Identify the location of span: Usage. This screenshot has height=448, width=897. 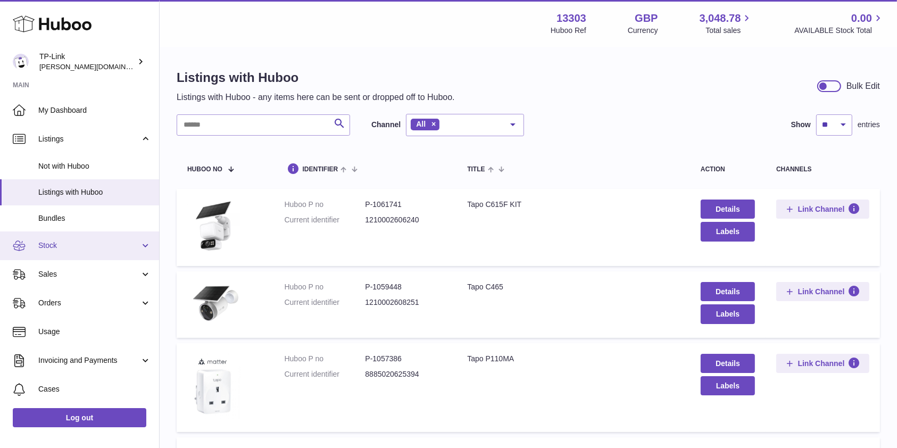
(95, 332).